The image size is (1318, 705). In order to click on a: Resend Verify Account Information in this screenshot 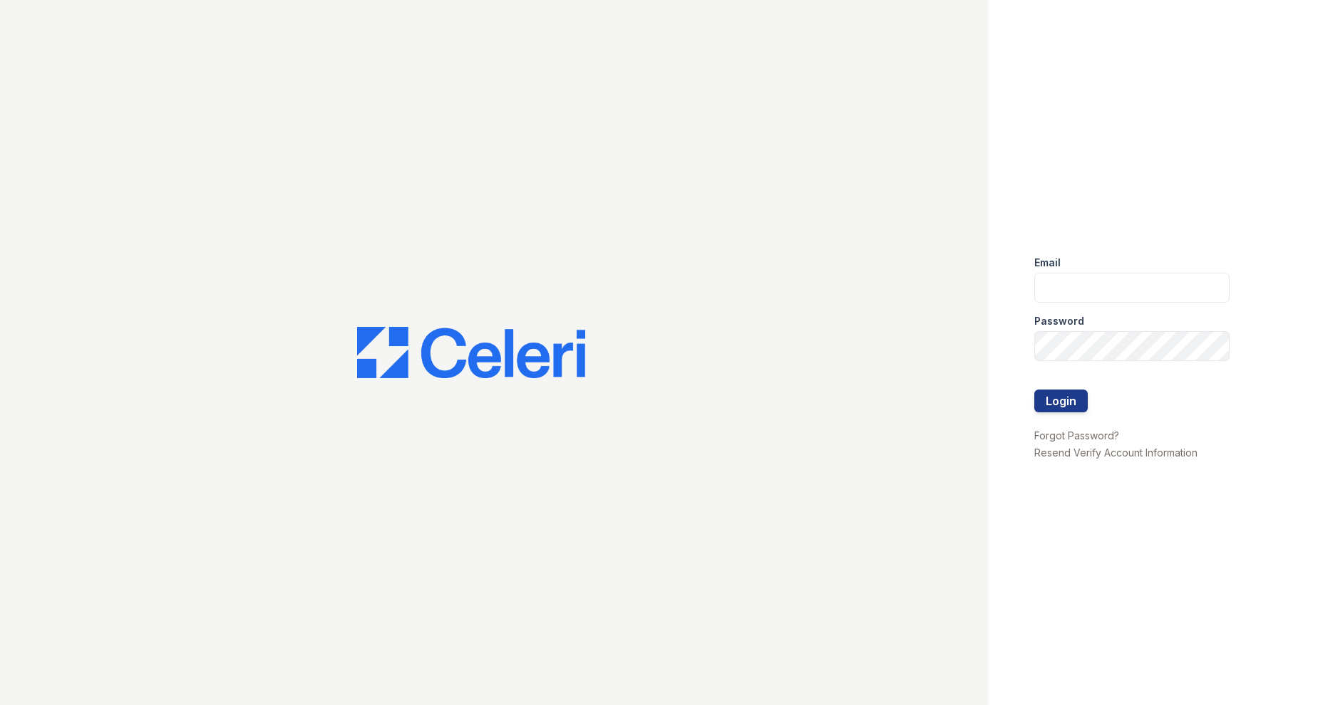, I will do `click(1115, 453)`.